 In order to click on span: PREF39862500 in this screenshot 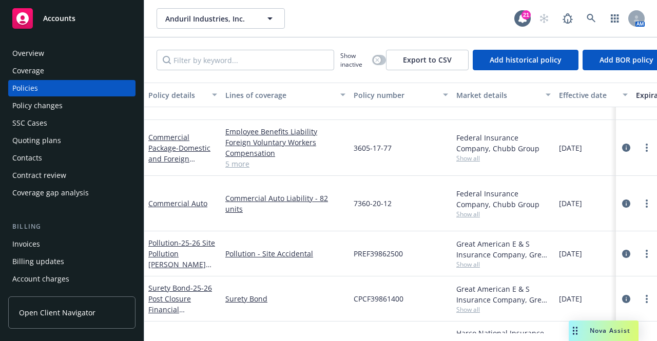, I will do `click(378, 254)`.